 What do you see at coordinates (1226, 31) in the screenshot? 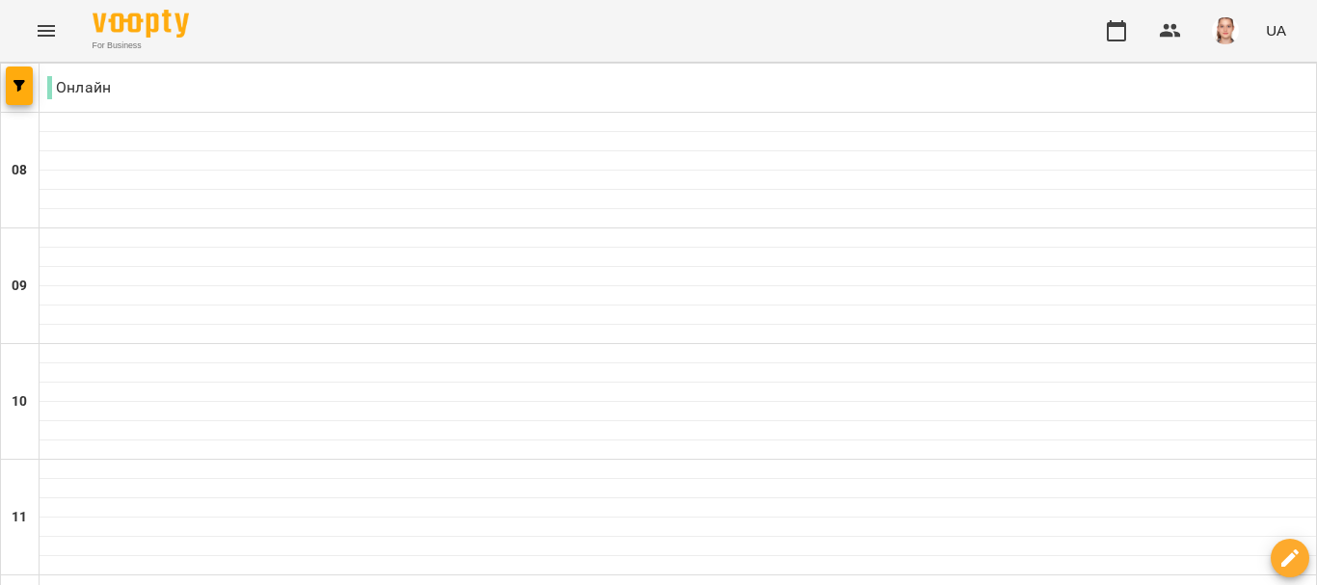
I see `img: 5b416133fc1a25dd704be61e210cbd80.jpg` at bounding box center [1226, 31].